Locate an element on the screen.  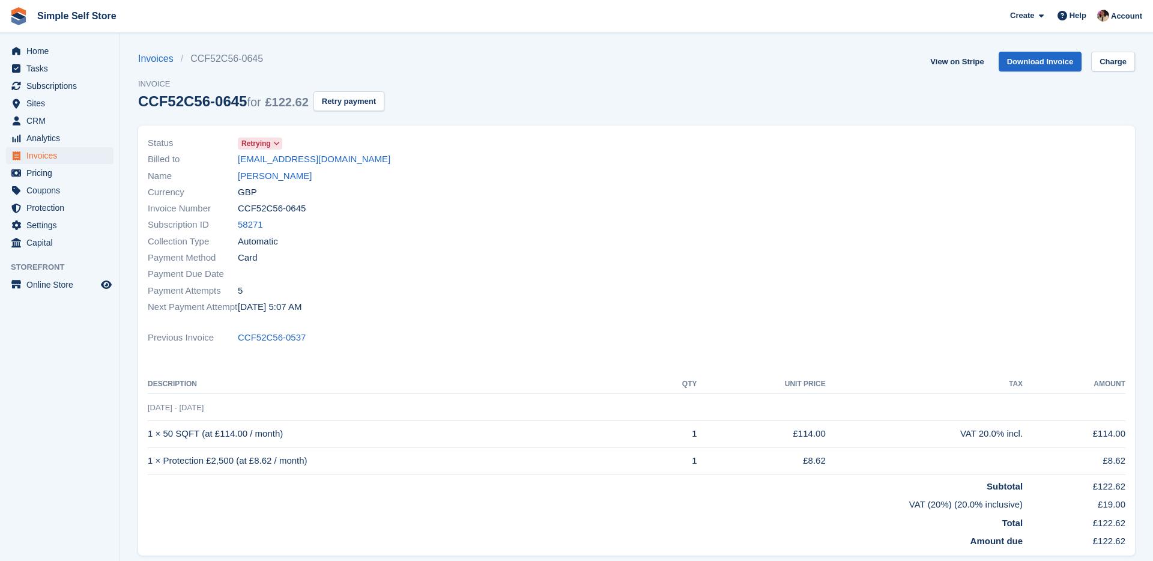
span: Sites is located at coordinates (62, 103).